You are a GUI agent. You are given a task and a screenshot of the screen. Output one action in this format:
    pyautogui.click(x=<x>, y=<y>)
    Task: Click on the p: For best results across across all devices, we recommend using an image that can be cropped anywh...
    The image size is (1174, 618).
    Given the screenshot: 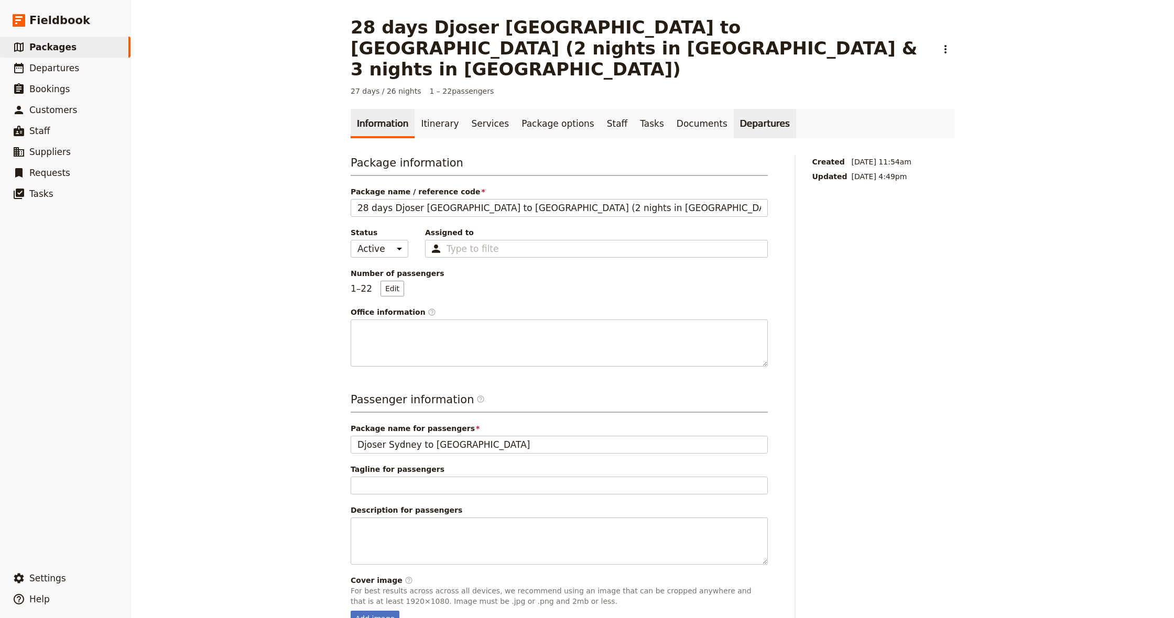 What is the action you would take?
    pyautogui.click(x=559, y=596)
    